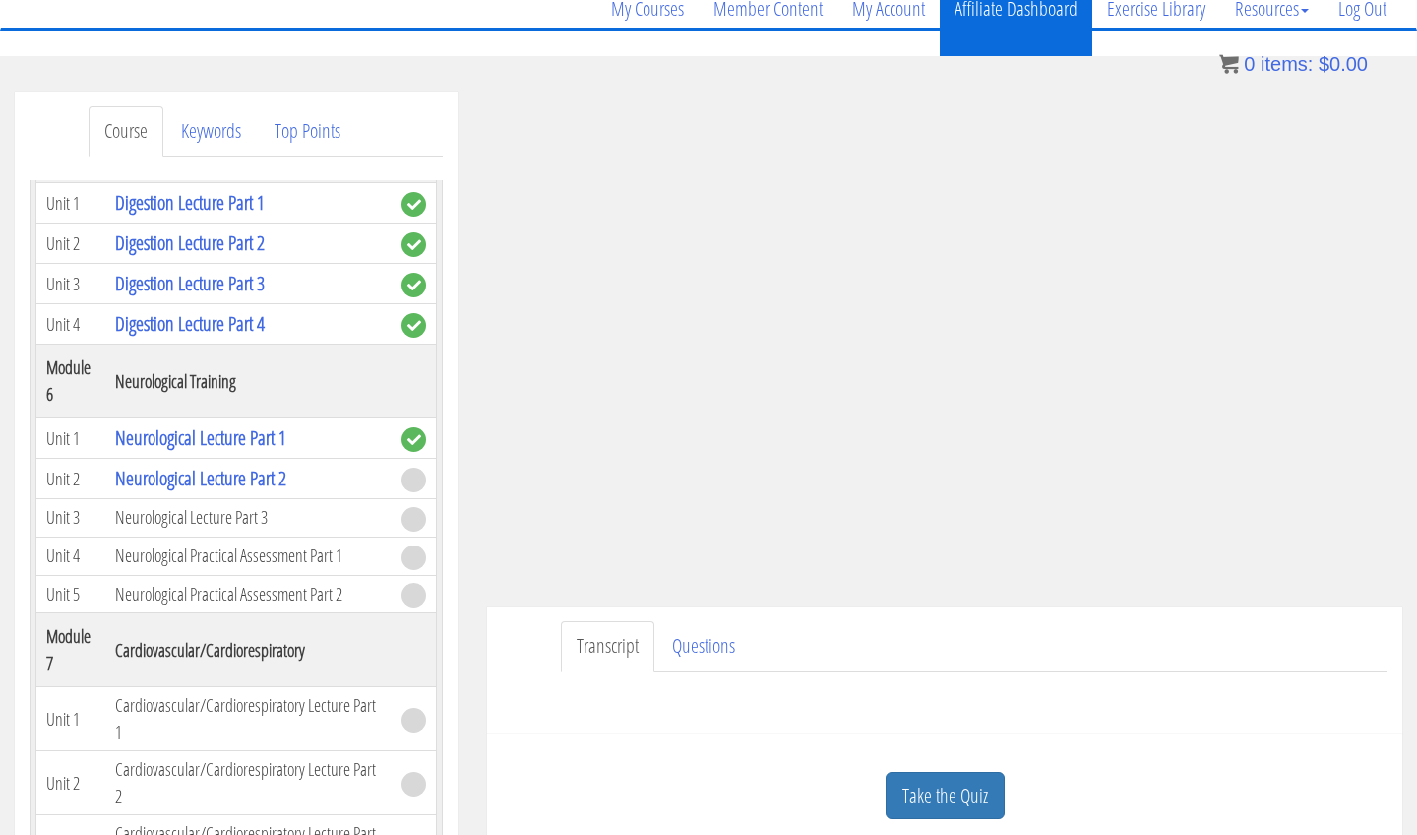 This screenshot has width=1417, height=835. Describe the element at coordinates (190, 323) in the screenshot. I see `a: Digestion Lecture Part 4` at that location.